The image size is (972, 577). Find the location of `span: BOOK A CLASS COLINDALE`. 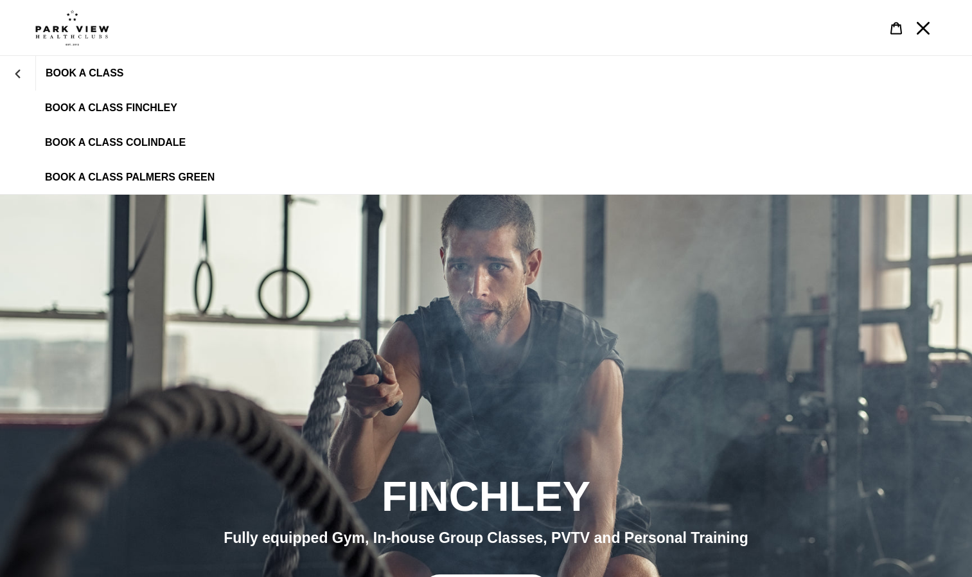

span: BOOK A CLASS COLINDALE is located at coordinates (115, 143).